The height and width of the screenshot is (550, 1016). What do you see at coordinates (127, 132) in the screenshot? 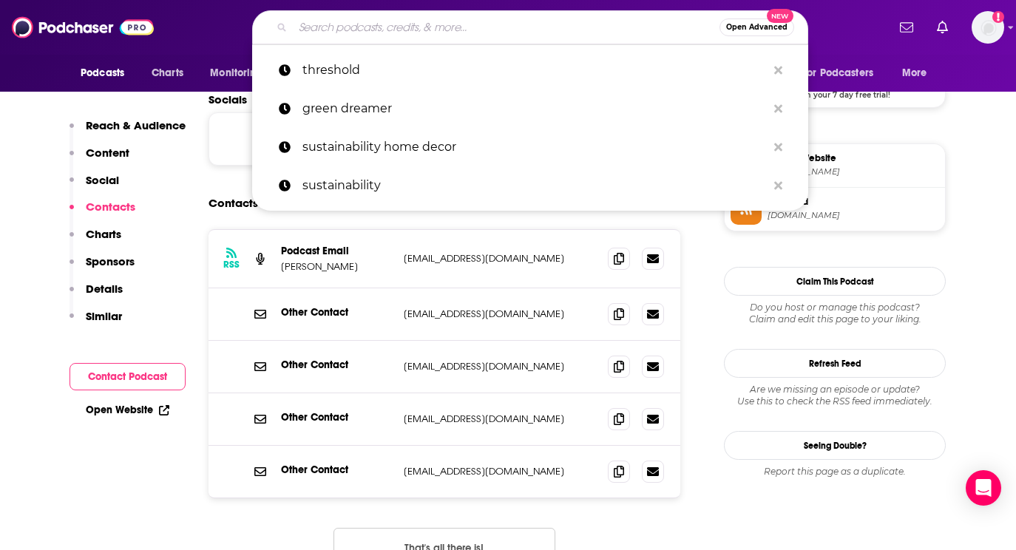
I see `button: Reach & Audience` at bounding box center [127, 132].